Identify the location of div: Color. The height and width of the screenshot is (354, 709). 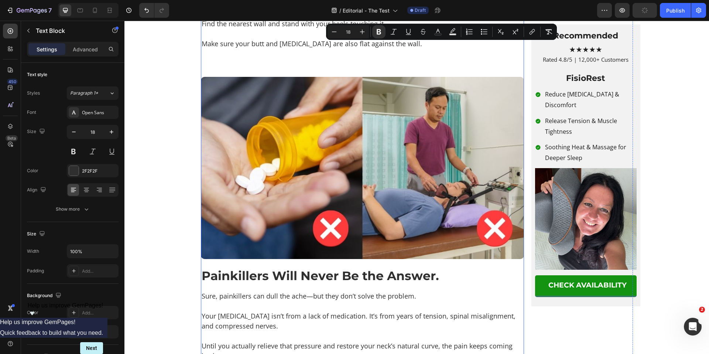
(32, 171).